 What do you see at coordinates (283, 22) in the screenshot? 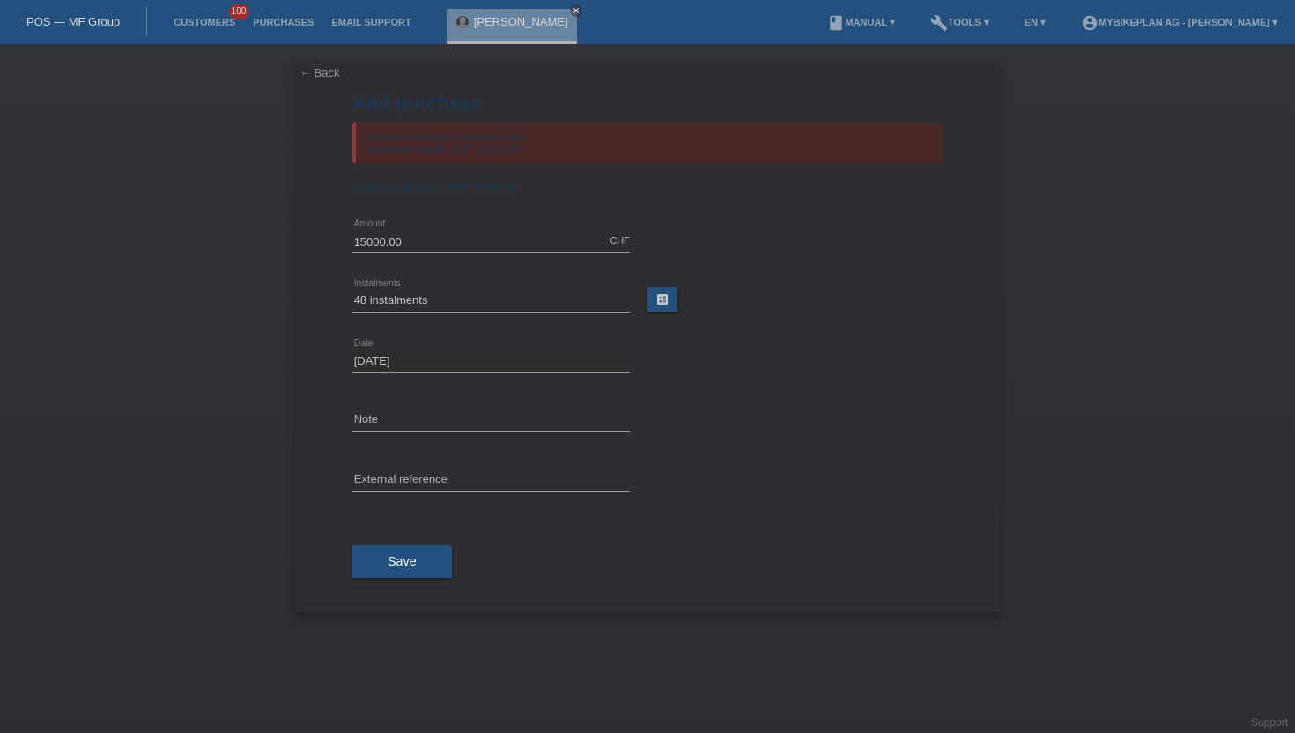
I see `a: Purchases` at bounding box center [283, 22].